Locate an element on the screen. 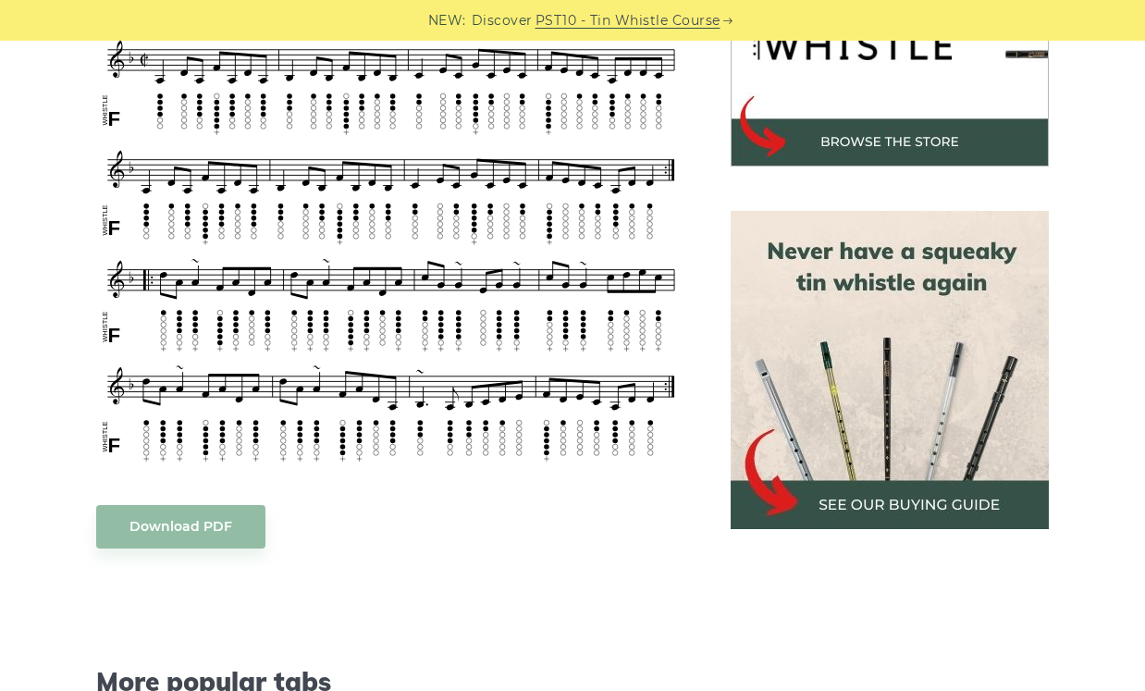 This screenshot has width=1145, height=691. a: PST10 - Tin Whistle Course is located at coordinates (628, 20).